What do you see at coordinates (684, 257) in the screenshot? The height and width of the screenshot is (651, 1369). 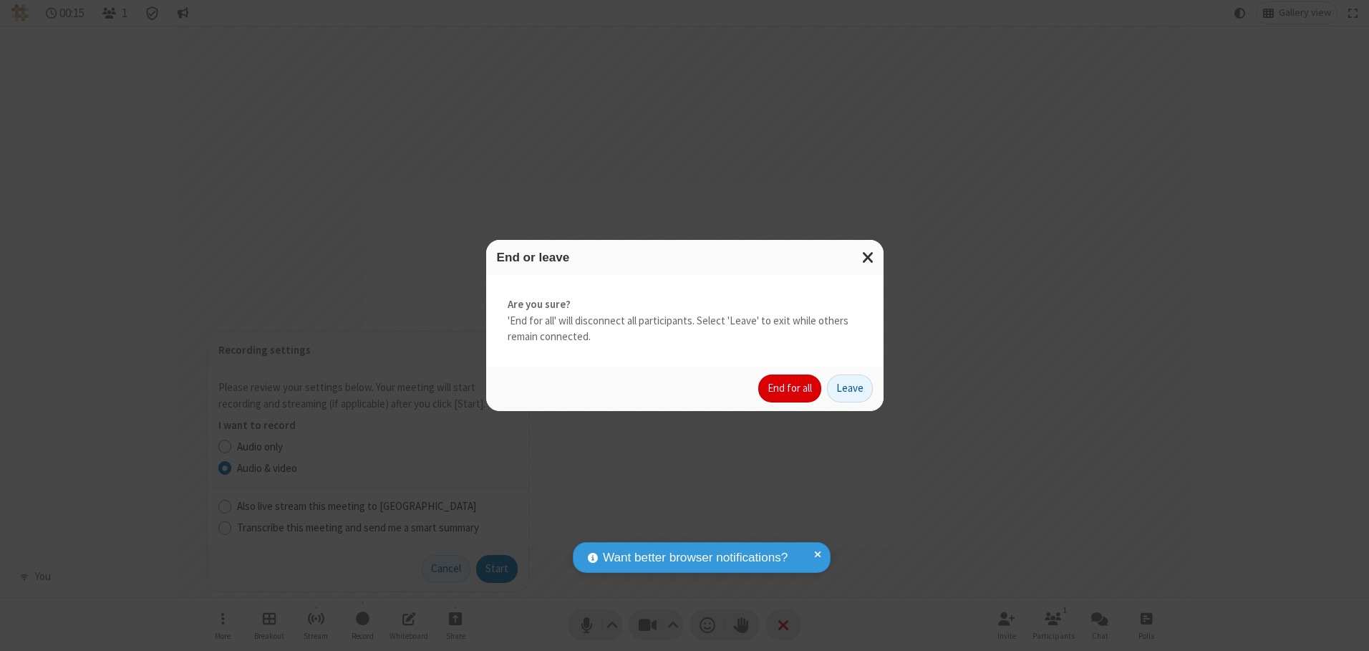 I see `h3: End or leave` at bounding box center [684, 257].